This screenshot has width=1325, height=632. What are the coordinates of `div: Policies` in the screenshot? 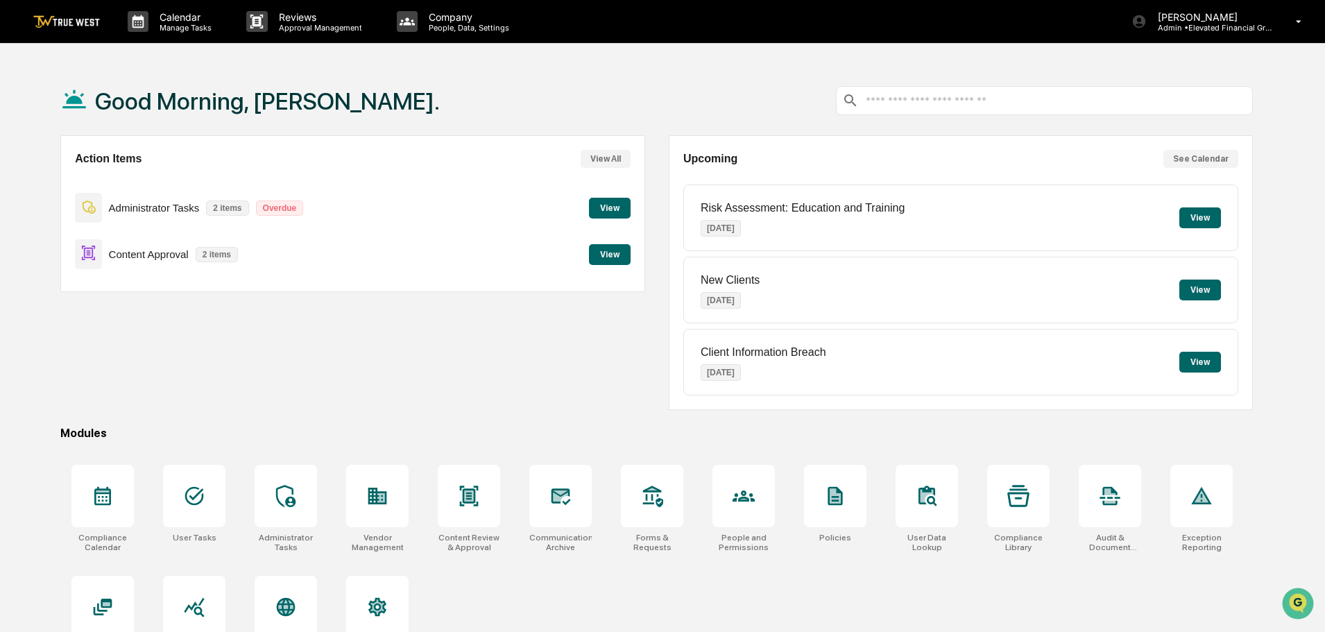 It's located at (836, 538).